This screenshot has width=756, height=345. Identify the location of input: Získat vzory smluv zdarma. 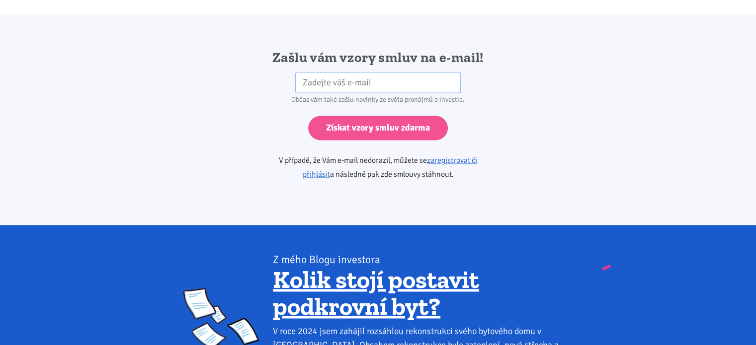
(378, 128).